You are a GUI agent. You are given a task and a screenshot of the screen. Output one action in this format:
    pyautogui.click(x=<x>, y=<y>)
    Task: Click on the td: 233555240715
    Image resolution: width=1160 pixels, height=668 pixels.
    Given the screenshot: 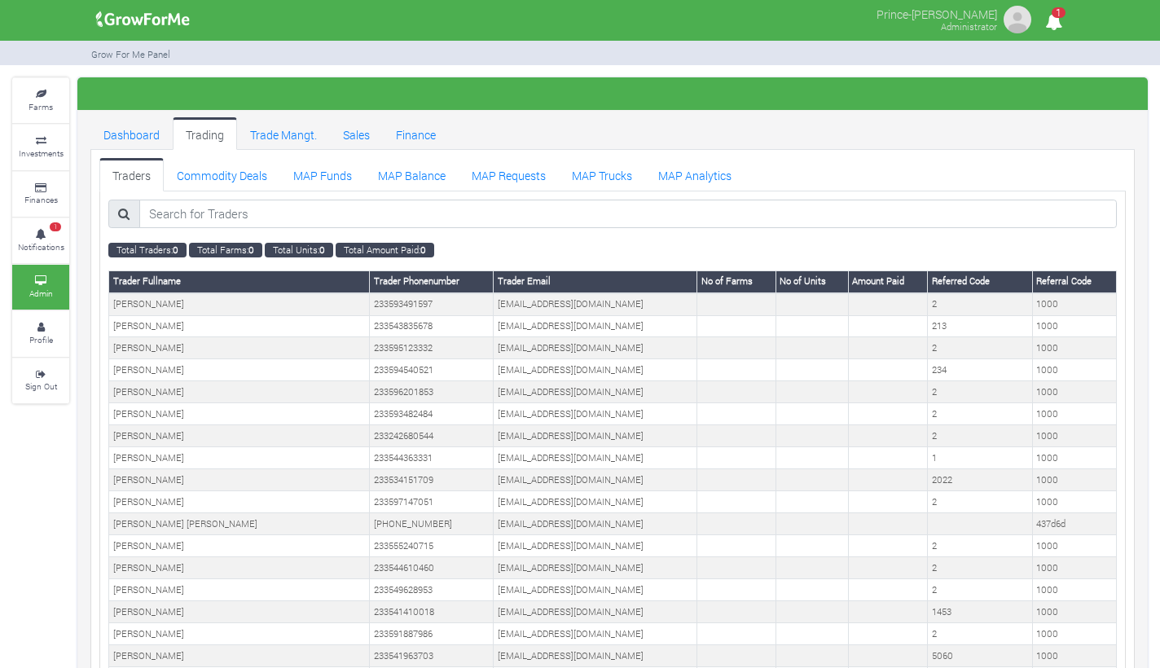 What is the action you would take?
    pyautogui.click(x=432, y=546)
    